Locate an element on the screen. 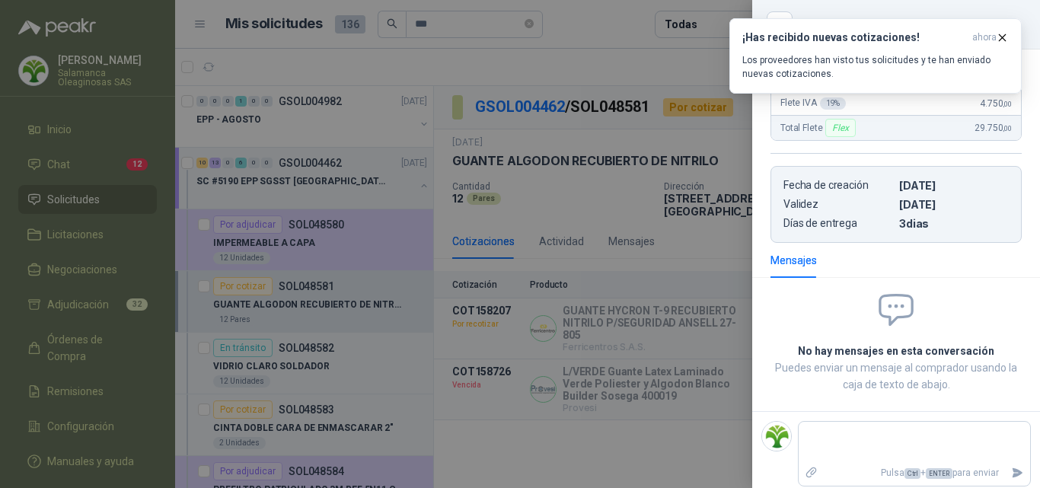 This screenshot has width=1040, height=488. span: Ctrl is located at coordinates (912, 474).